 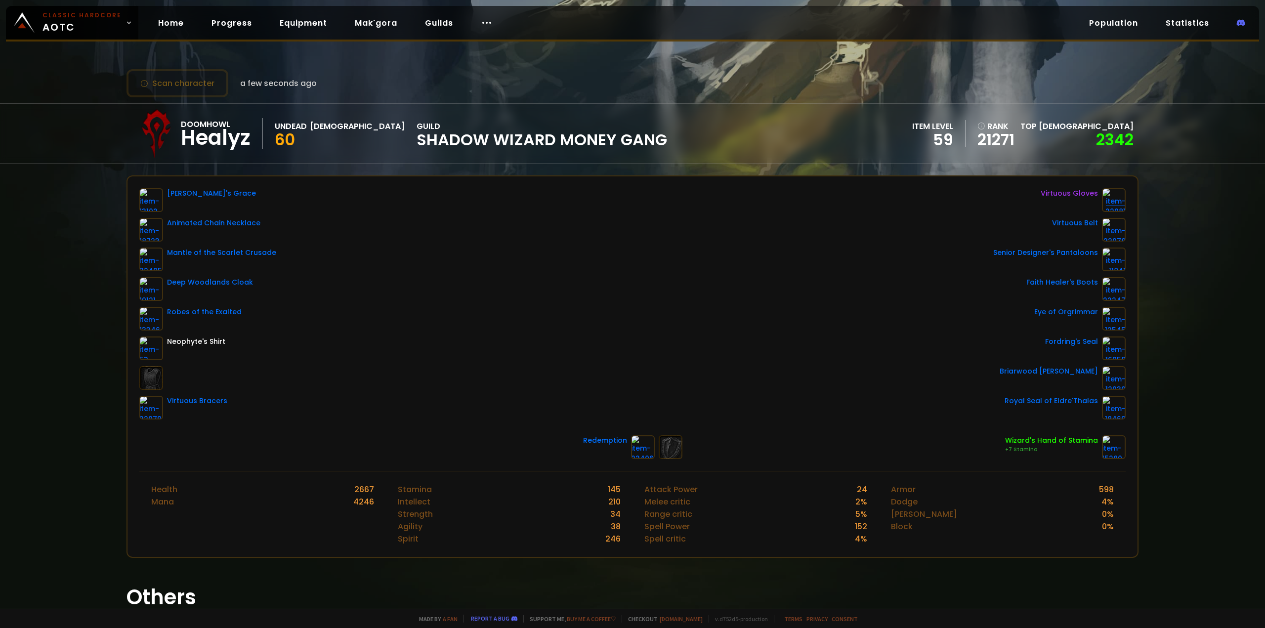 I want to click on img: item-13346, so click(x=151, y=319).